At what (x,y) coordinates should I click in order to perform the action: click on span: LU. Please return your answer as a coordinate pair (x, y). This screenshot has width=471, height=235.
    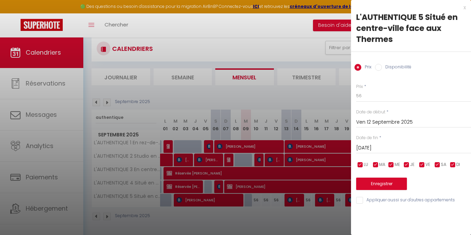
    Looking at the image, I should click on (366, 164).